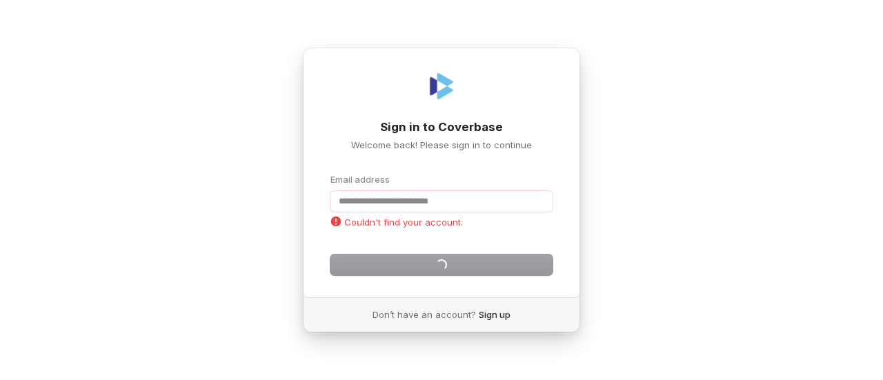 The image size is (883, 380). Describe the element at coordinates (424, 315) in the screenshot. I see `span: Don’t have an account?` at that location.